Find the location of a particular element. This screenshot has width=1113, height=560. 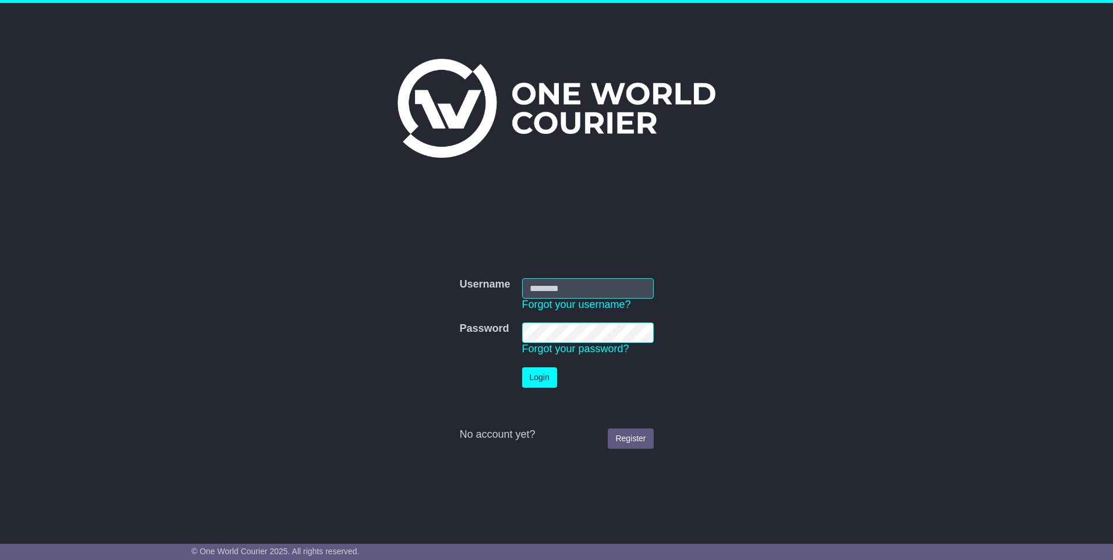

label: Username is located at coordinates (484, 285).